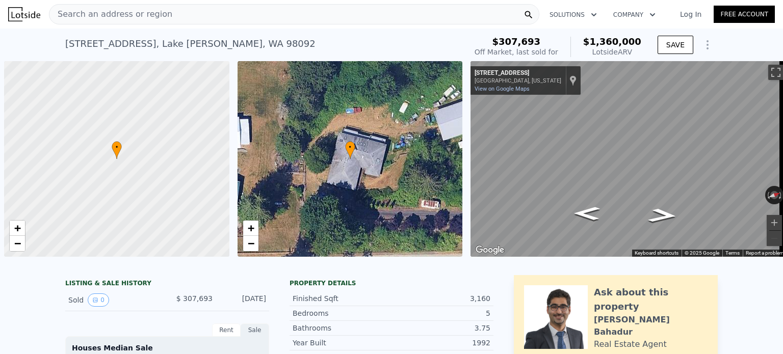  Describe the element at coordinates (441, 313) in the screenshot. I see `div: 5` at that location.